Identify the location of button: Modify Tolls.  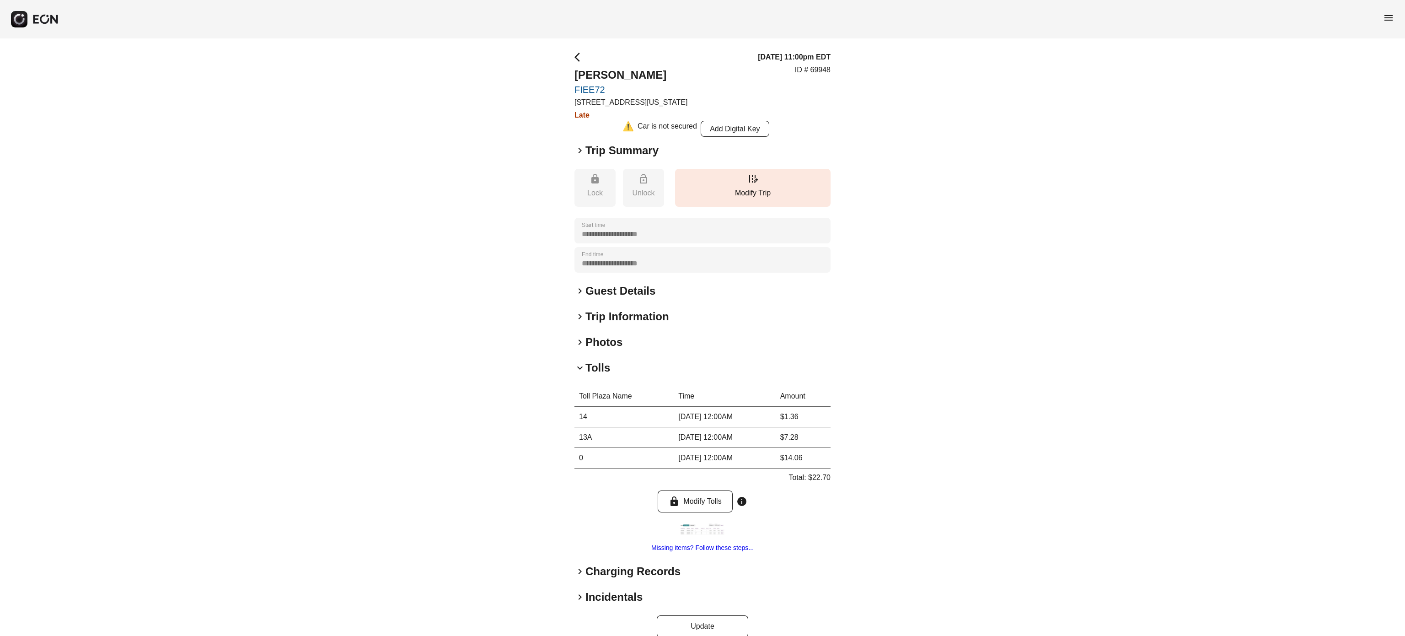
(695, 501).